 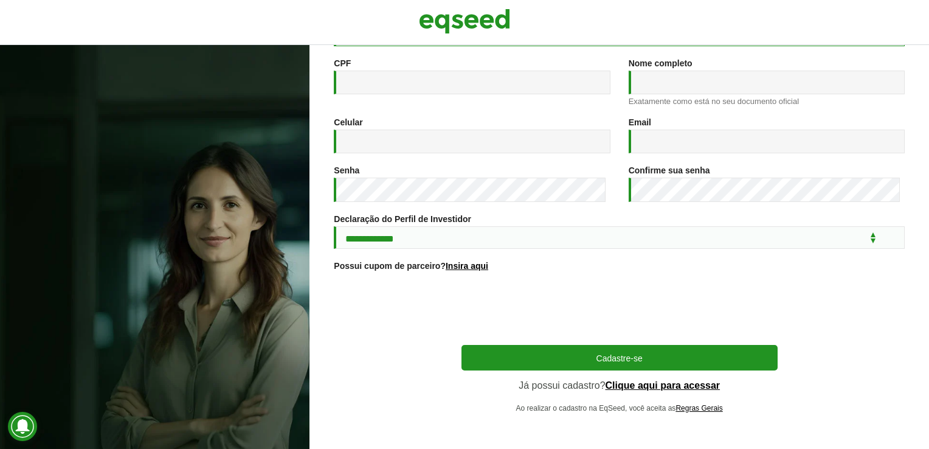 What do you see at coordinates (619, 408) in the screenshot?
I see `p: Ao realizar o cadastro na EqSeed, você aceita as` at bounding box center [619, 408].